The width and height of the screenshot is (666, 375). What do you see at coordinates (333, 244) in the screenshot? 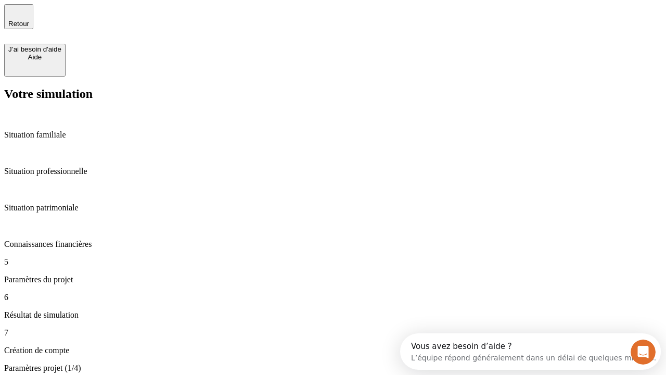
I see `p: Connaissances financières` at bounding box center [333, 244].